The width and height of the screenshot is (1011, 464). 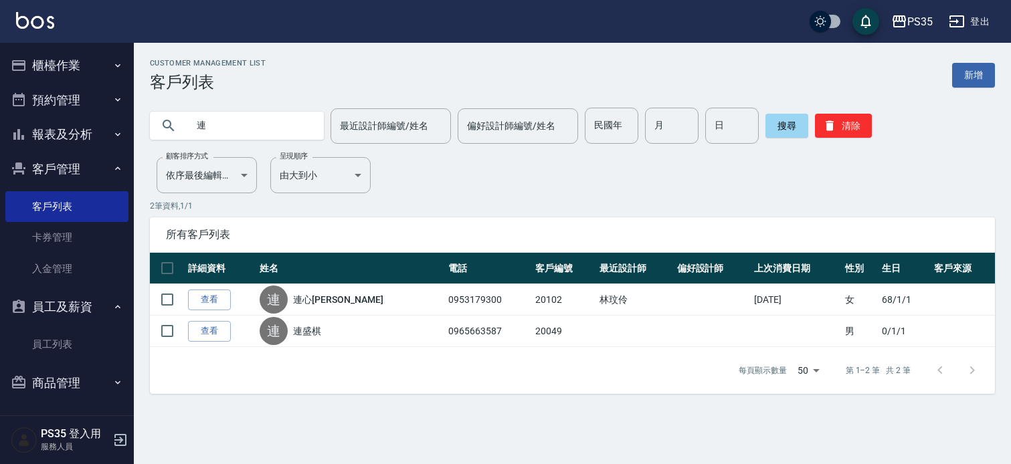 What do you see at coordinates (920, 21) in the screenshot?
I see `div: PS35` at bounding box center [920, 21].